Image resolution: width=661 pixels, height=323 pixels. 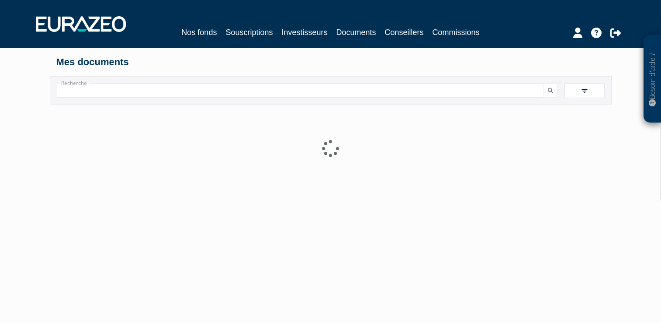 What do you see at coordinates (81, 24) in the screenshot?
I see `img: 1732889491-logotype_eurazeo_blanc_rvb.png` at bounding box center [81, 24].